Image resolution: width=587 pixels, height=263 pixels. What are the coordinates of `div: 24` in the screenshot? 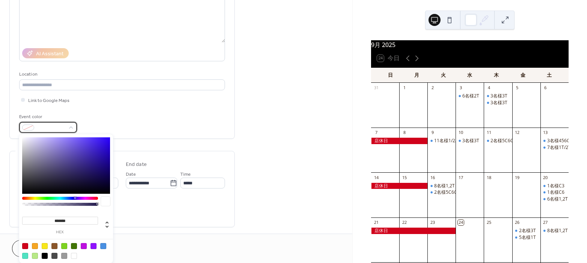 It's located at (461, 222).